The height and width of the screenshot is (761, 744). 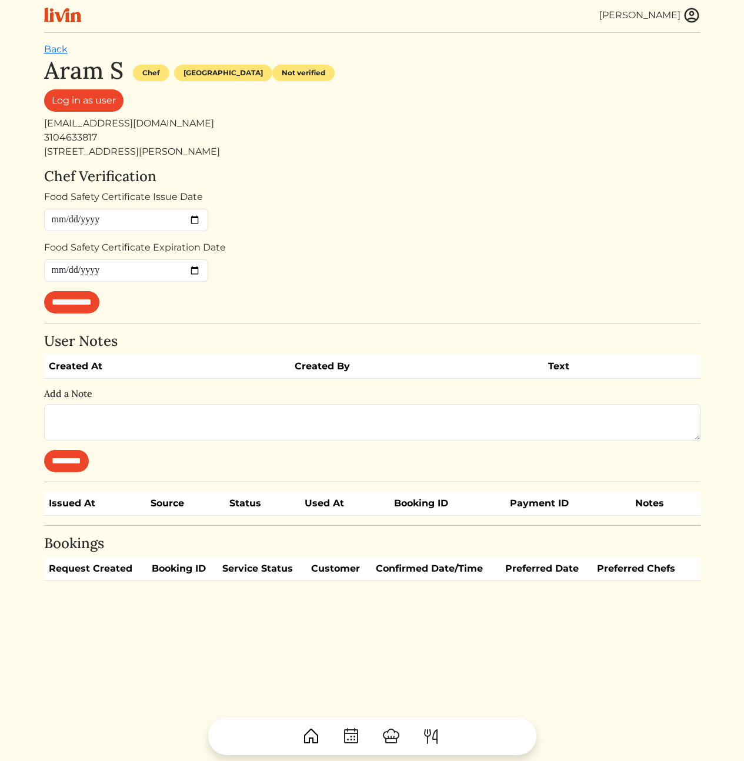 What do you see at coordinates (567, 503) in the screenshot?
I see `th: Payment ID` at bounding box center [567, 503].